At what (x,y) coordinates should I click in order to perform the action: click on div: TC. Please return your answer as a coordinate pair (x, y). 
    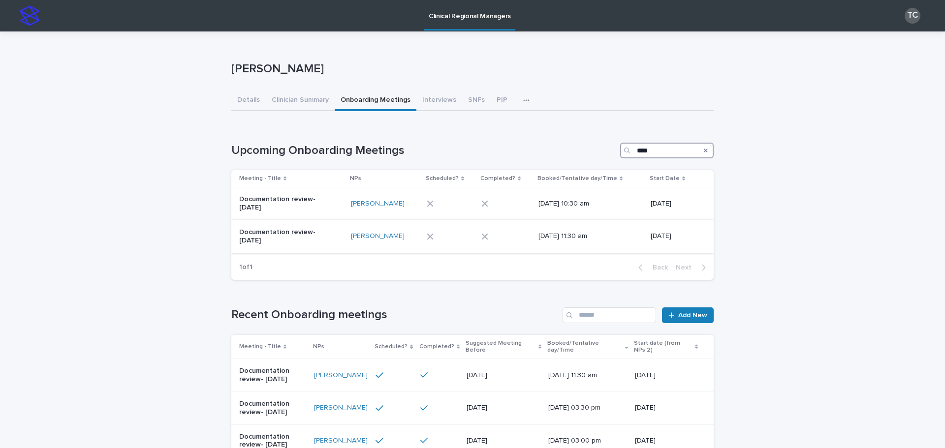
    Looking at the image, I should click on (913, 16).